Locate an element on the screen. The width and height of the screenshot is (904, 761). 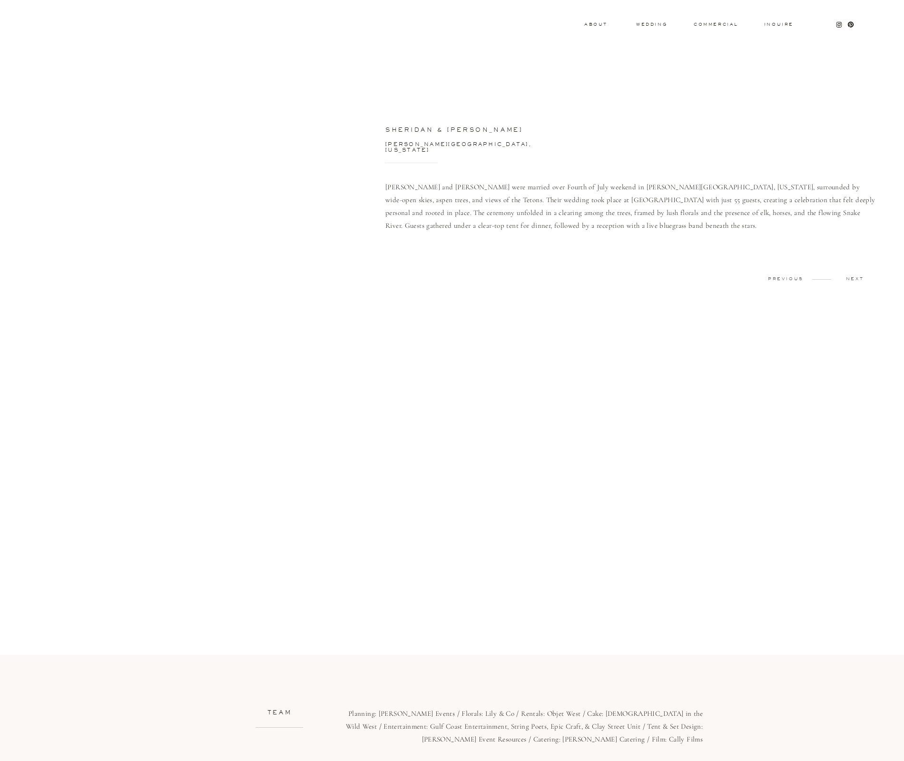
p: previous is located at coordinates (786, 279).